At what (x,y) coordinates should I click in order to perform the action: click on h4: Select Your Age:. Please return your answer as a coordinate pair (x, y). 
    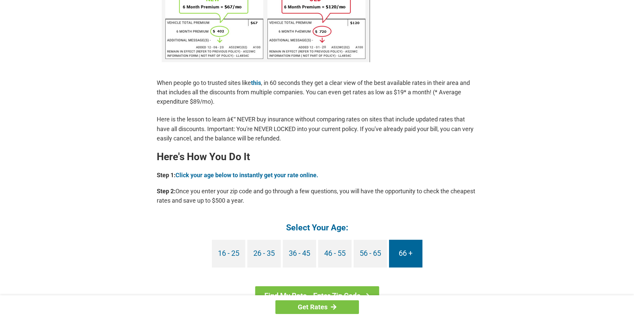
    Looking at the image, I should click on (317, 227).